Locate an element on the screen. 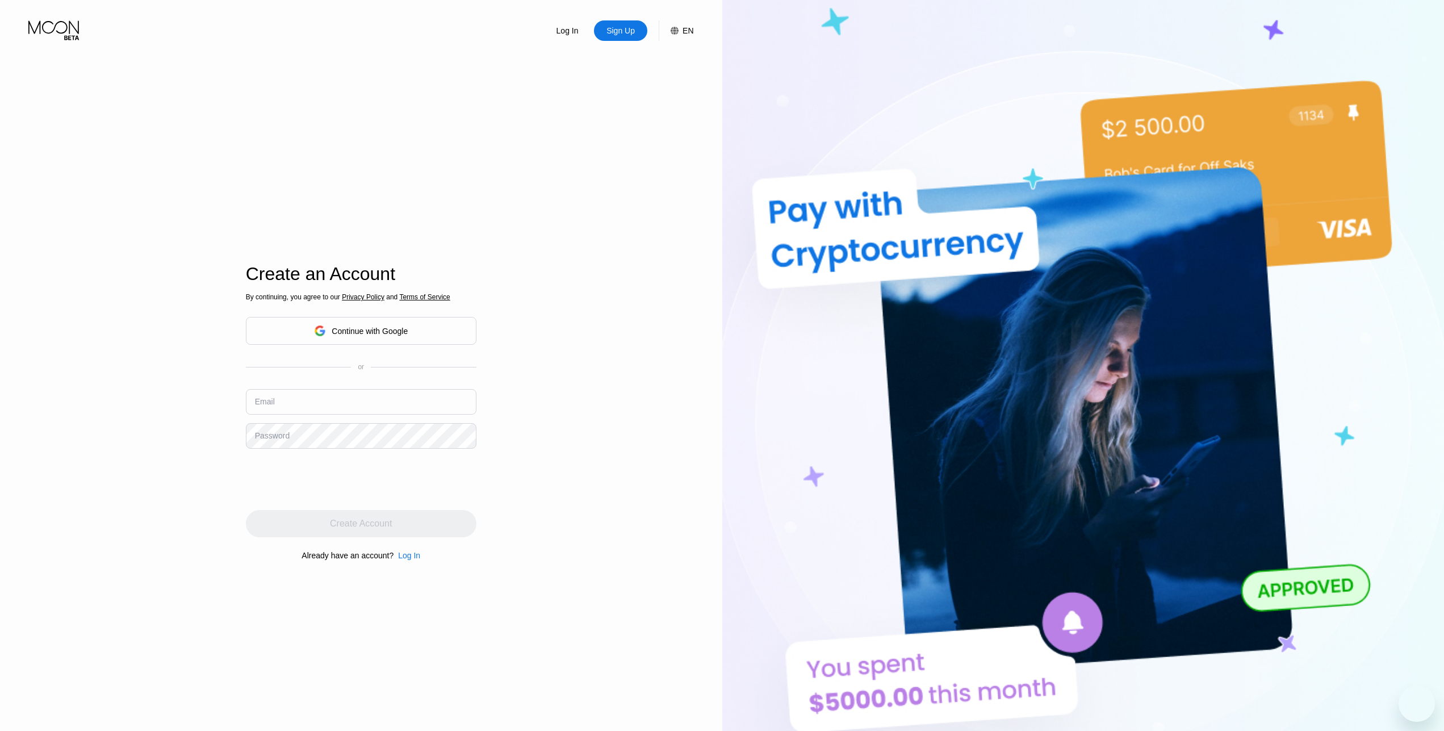 Image resolution: width=1444 pixels, height=731 pixels. div: or is located at coordinates (361, 367).